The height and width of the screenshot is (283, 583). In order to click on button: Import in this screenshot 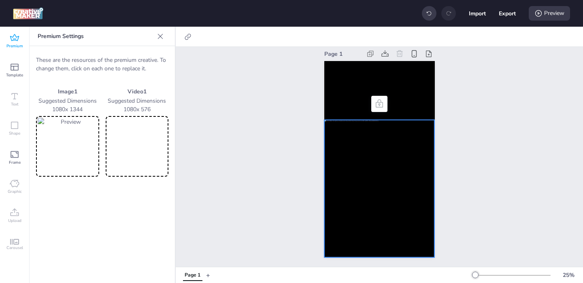, I will do `click(477, 13)`.